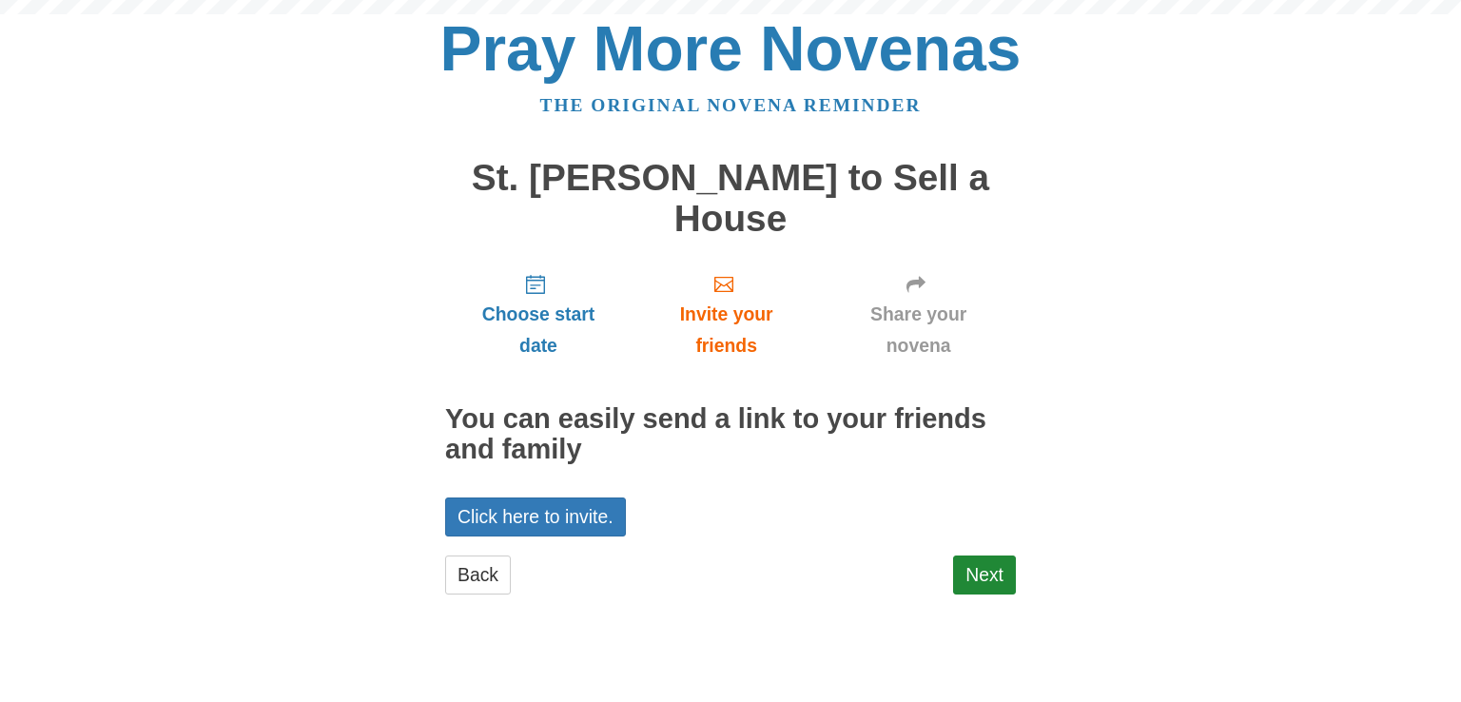 The height and width of the screenshot is (702, 1461). Describe the element at coordinates (726, 314) in the screenshot. I see `a: Invite your friends` at that location.